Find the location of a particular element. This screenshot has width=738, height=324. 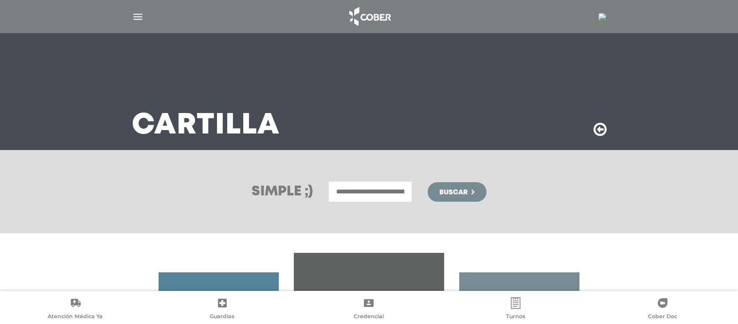

span: Atención Médica Ya is located at coordinates (75, 317).